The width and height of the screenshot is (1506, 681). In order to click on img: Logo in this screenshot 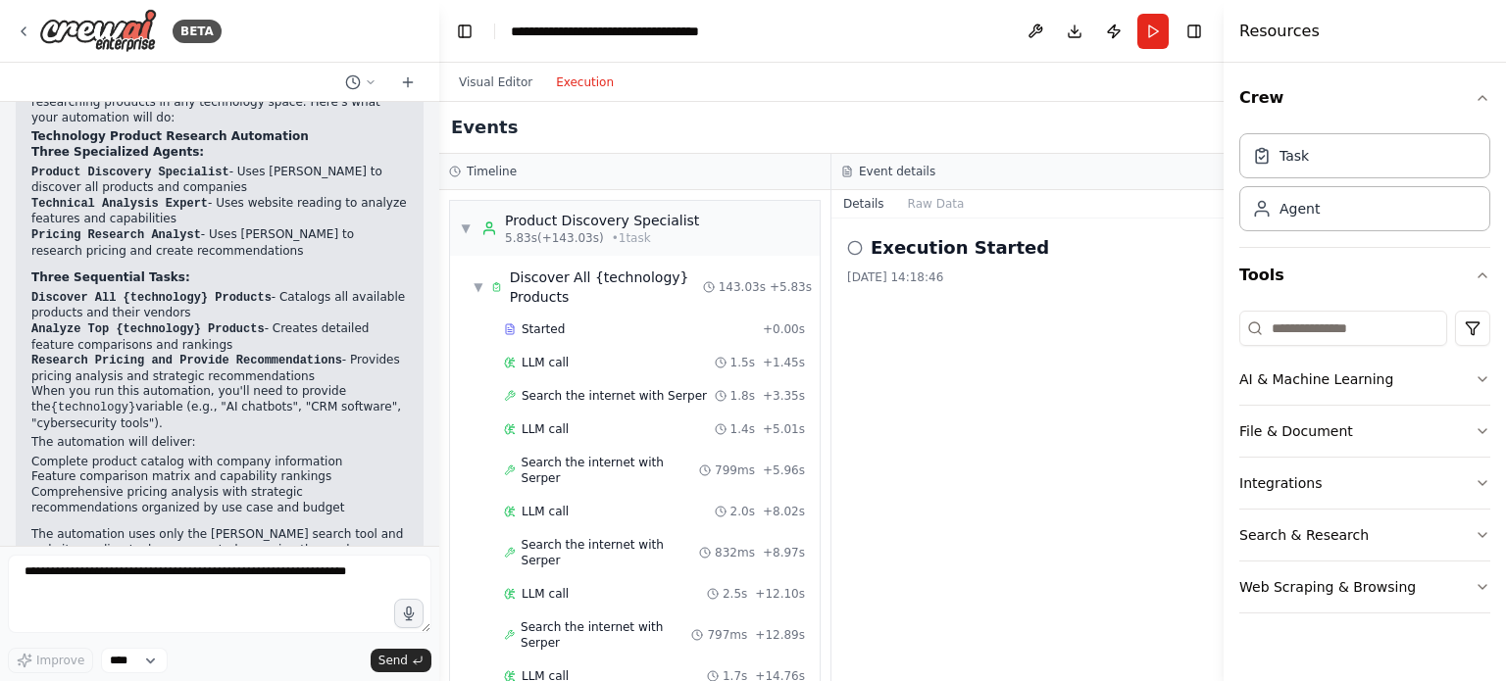, I will do `click(98, 30)`.